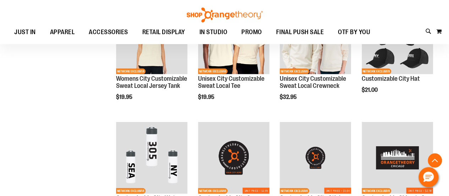 Image resolution: width=449 pixels, height=196 pixels. Describe the element at coordinates (315, 157) in the screenshot. I see `img: Product image for Customizable City Sticker - 12 PK` at that location.